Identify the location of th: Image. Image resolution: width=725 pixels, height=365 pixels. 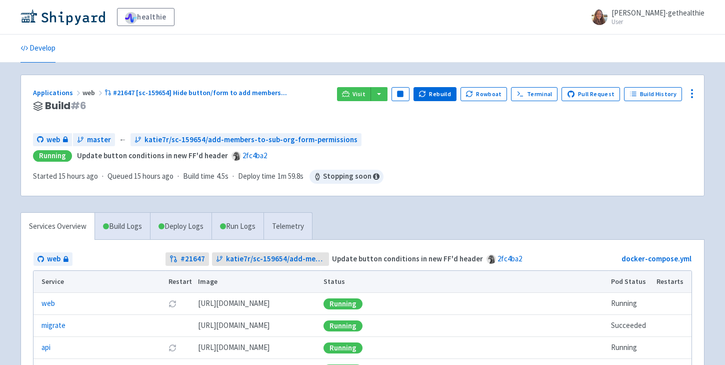
(258, 282).